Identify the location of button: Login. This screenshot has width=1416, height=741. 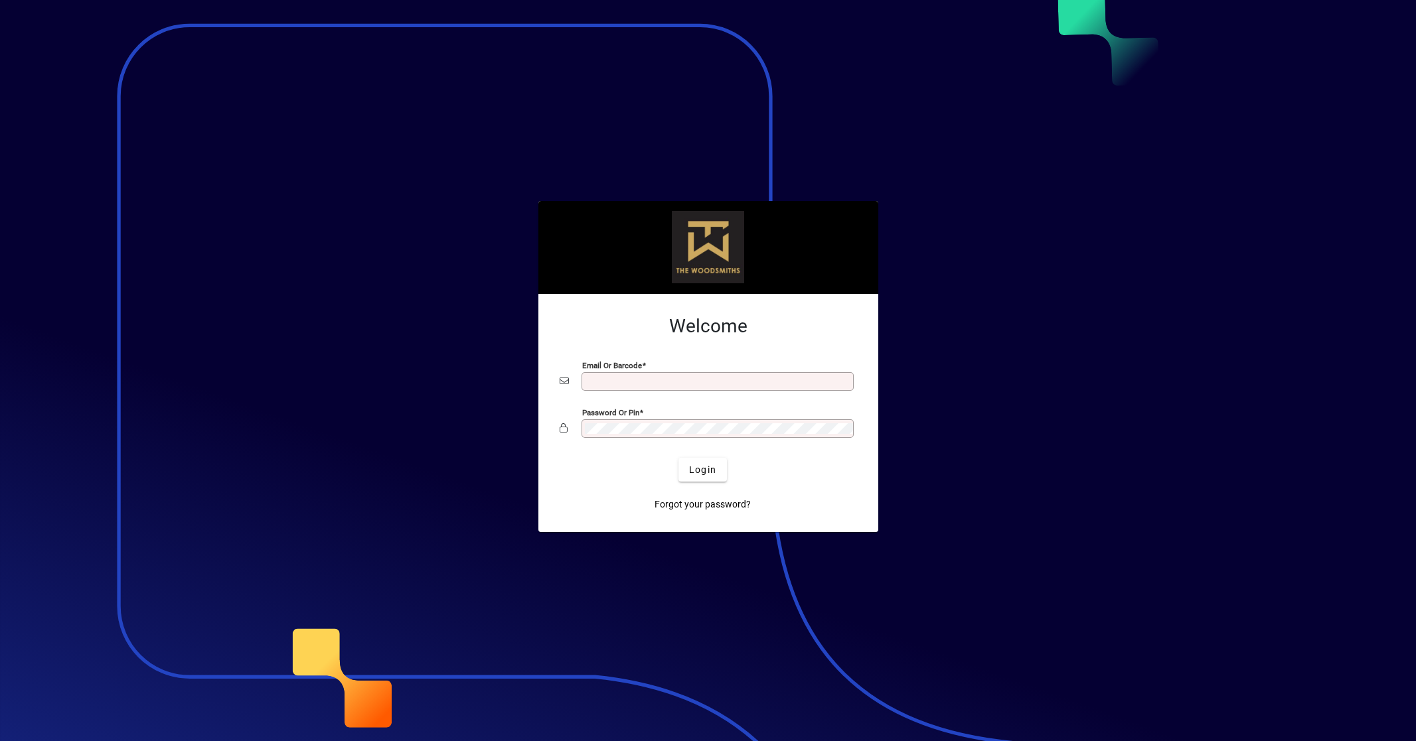
(702, 470).